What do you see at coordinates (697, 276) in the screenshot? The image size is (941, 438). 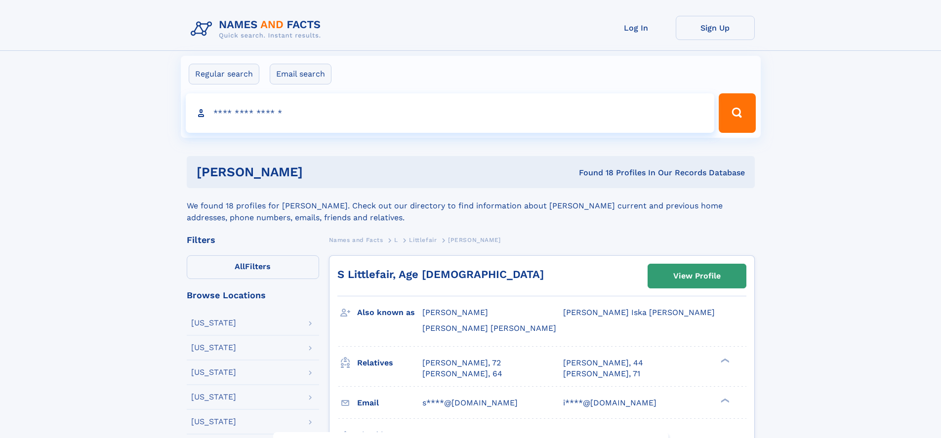 I see `a: View Profile` at bounding box center [697, 276].